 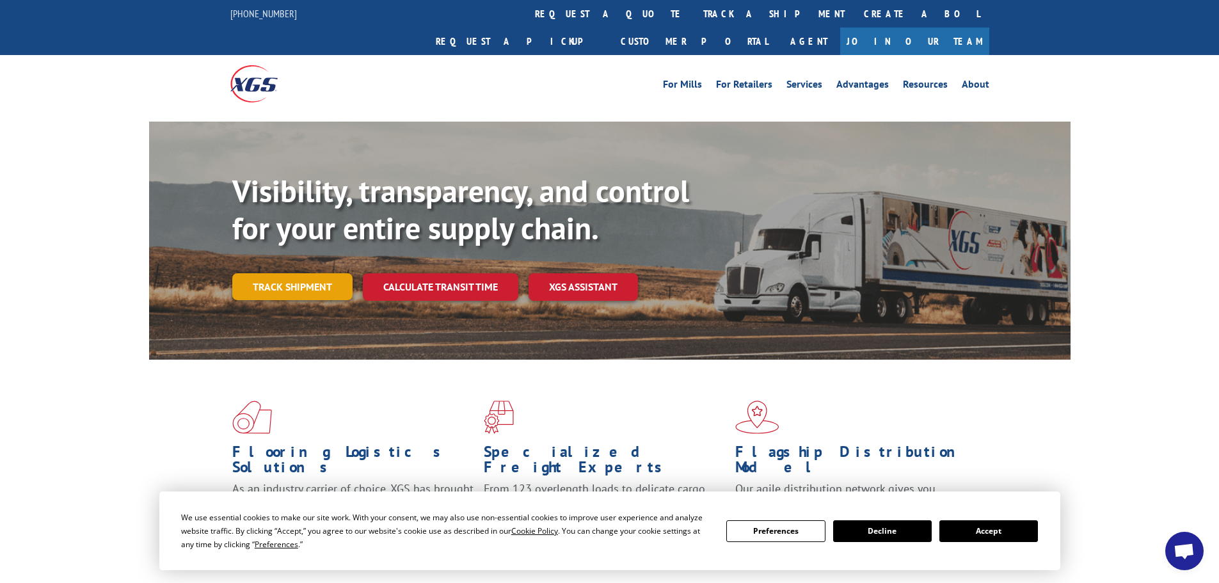 I want to click on a: For Mills, so click(x=682, y=86).